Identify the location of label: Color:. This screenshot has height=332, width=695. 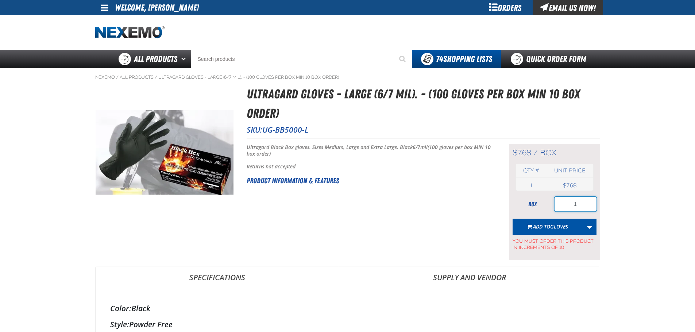
(121, 309).